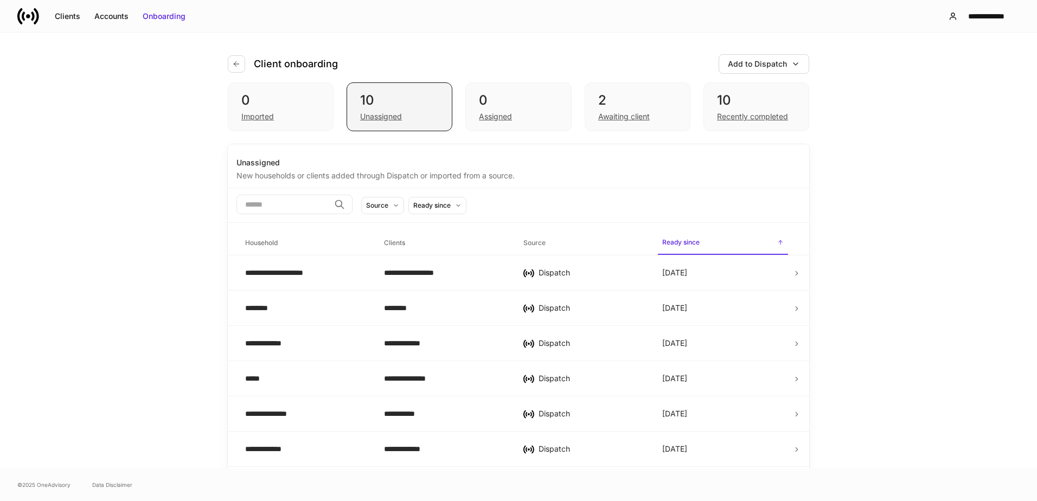  Describe the element at coordinates (258, 117) in the screenshot. I see `div: Imported` at that location.